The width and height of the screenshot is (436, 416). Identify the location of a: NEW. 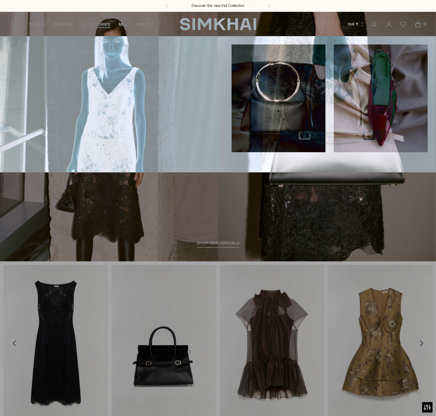
(16, 24).